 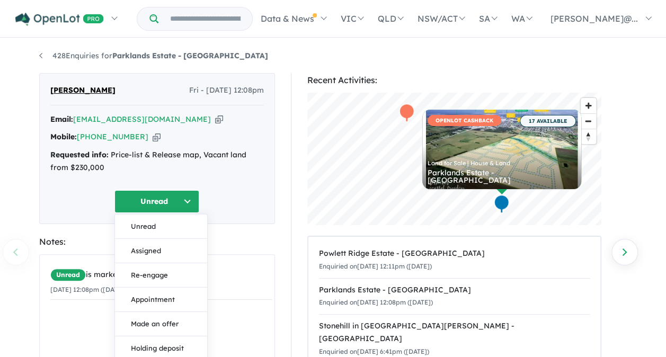 What do you see at coordinates (161, 275) in the screenshot?
I see `button: Re-engage` at bounding box center [161, 275].